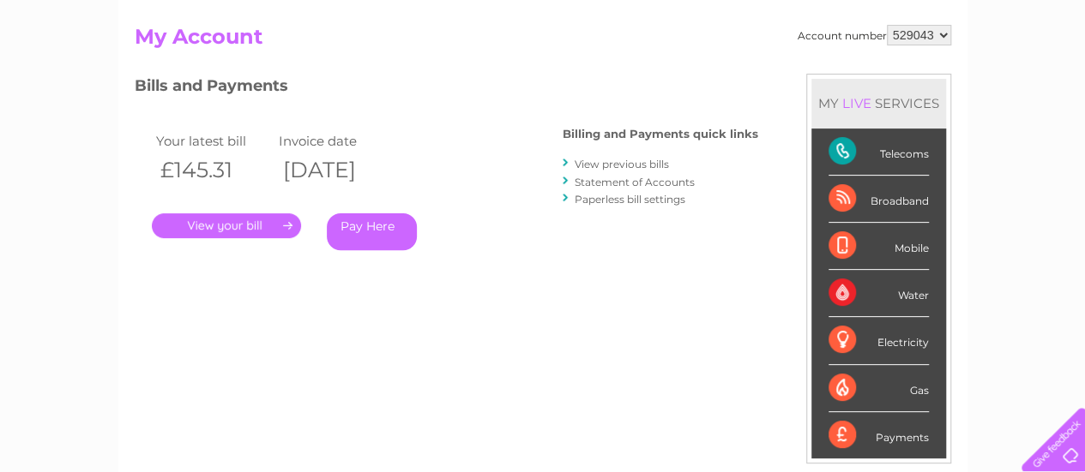 The height and width of the screenshot is (472, 1085). What do you see at coordinates (878, 152) in the screenshot?
I see `div: Telecoms` at bounding box center [878, 152].